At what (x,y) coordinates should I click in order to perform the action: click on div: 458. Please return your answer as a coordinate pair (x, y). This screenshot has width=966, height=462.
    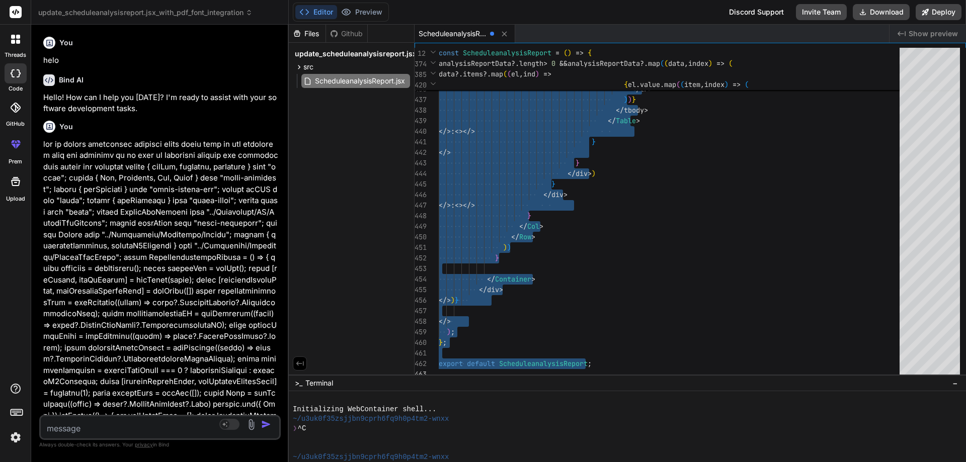
    Looking at the image, I should click on (420, 321).